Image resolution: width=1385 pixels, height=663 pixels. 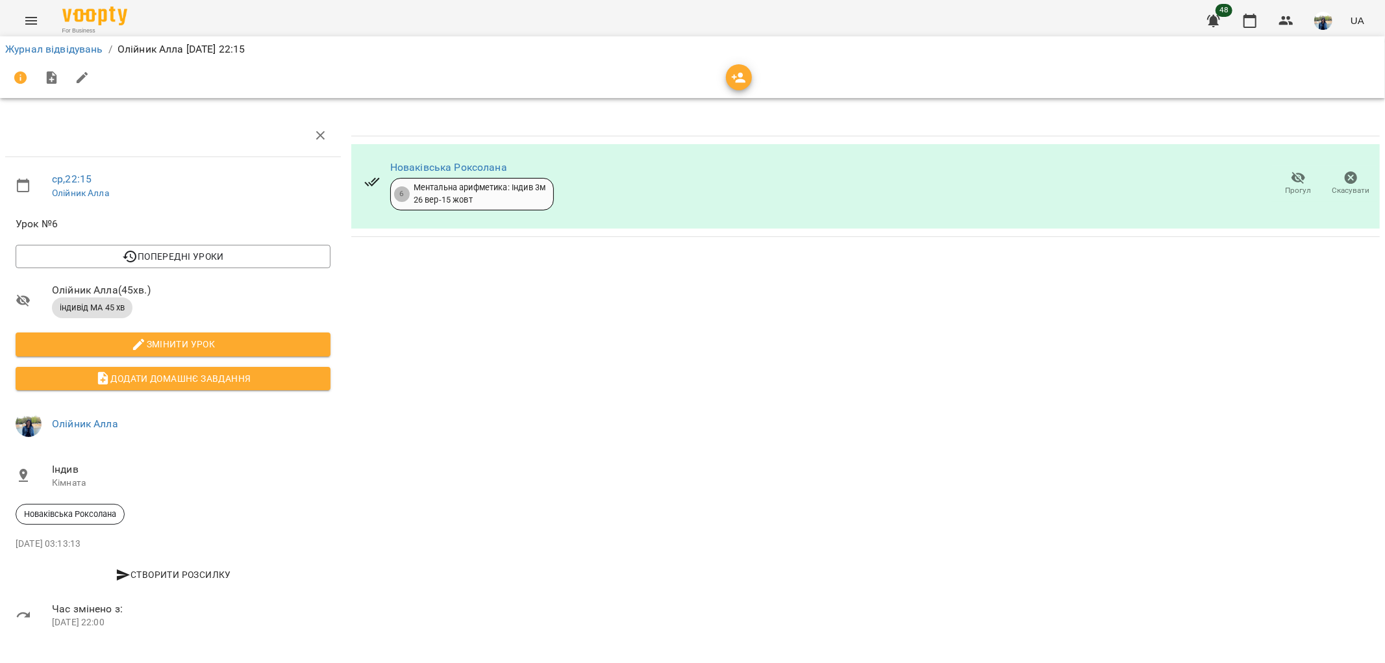 I want to click on span: For Business, so click(x=95, y=31).